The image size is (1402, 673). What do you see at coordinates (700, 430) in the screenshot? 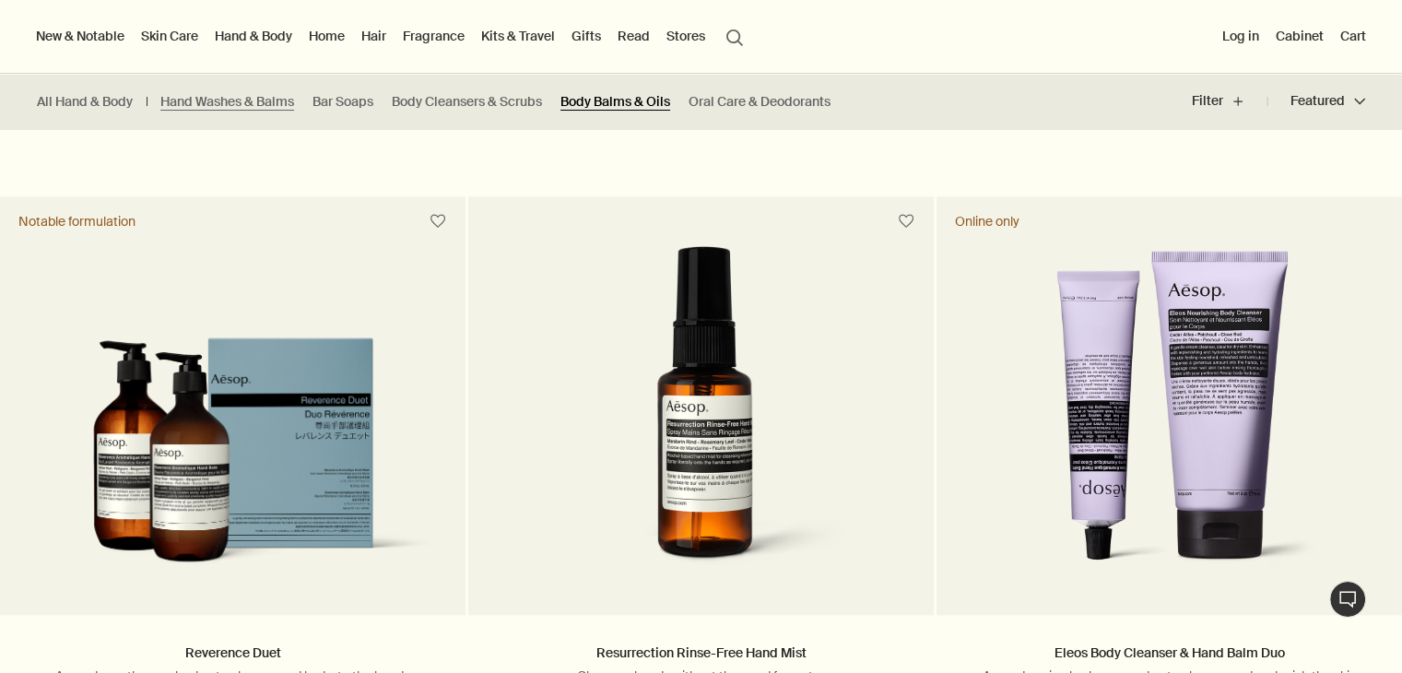
I see `a: resurrection rinse free mist in amber spray bottle` at bounding box center [700, 430].